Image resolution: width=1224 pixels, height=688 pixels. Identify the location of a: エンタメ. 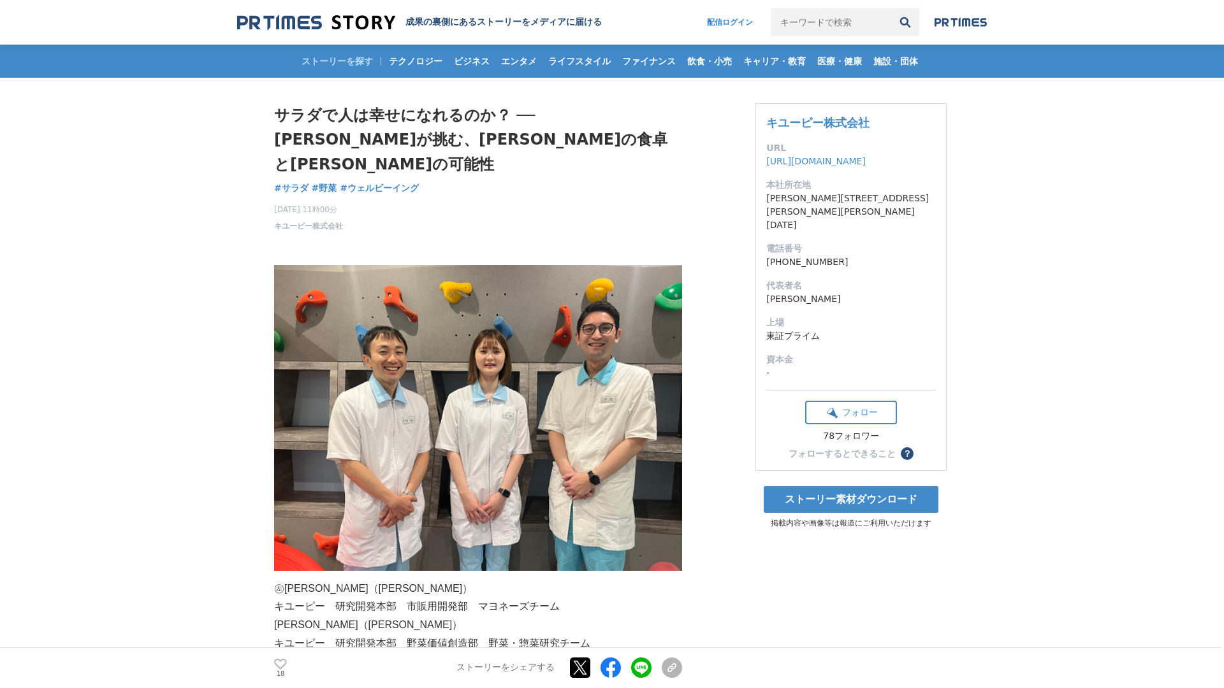
(519, 61).